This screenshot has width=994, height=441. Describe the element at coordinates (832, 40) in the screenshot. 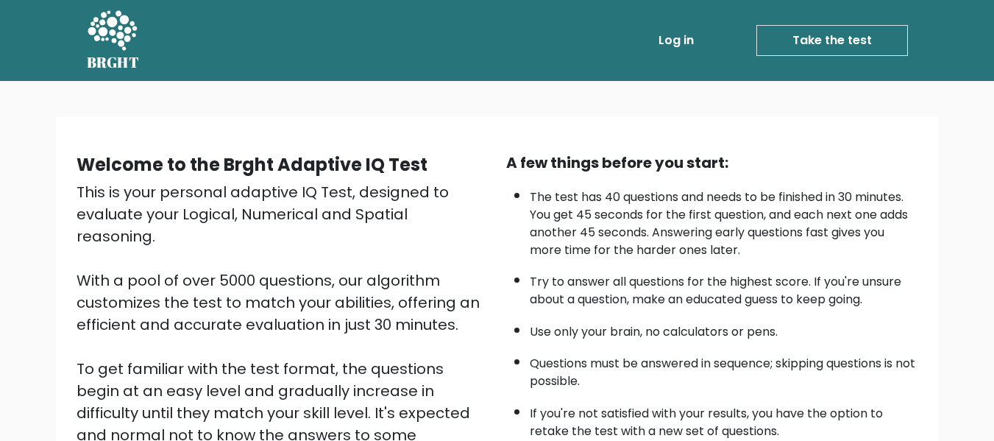

I see `a: Take the test` at that location.